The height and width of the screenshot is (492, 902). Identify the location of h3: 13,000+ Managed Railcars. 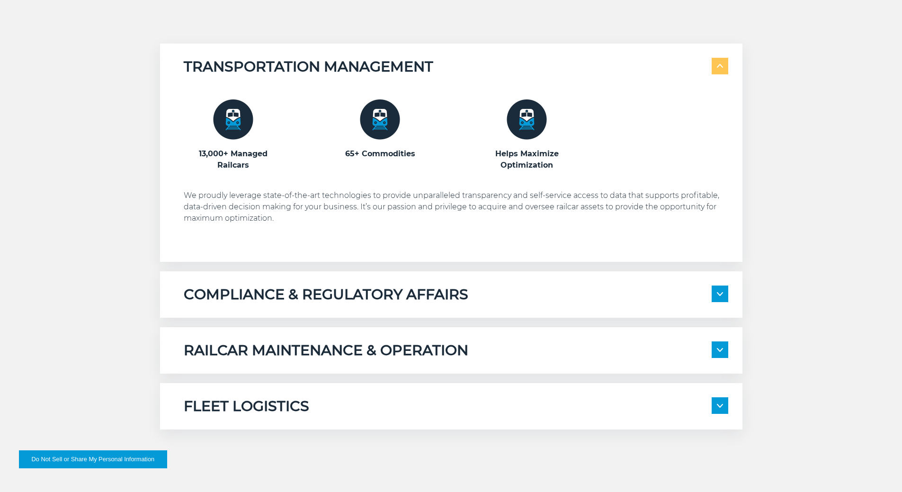
(233, 160).